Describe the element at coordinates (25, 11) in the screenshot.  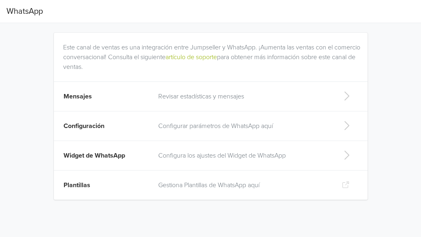
I see `span: WhatsApp` at that location.